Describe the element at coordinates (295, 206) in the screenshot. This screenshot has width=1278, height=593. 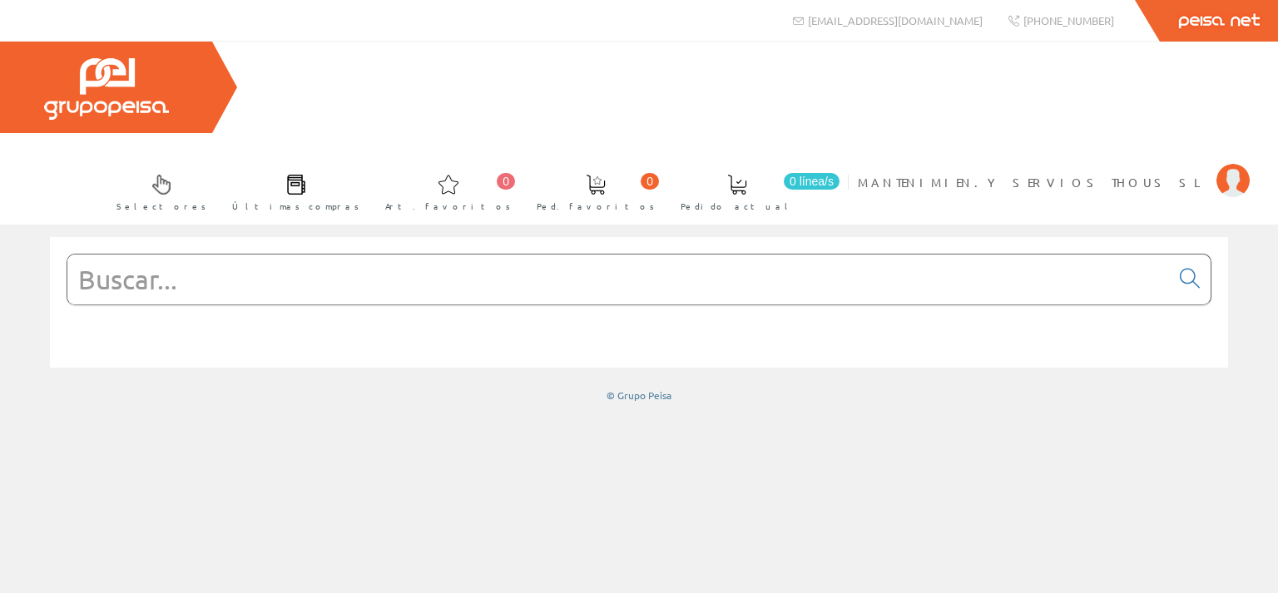
I see `span: Últimas compras` at that location.